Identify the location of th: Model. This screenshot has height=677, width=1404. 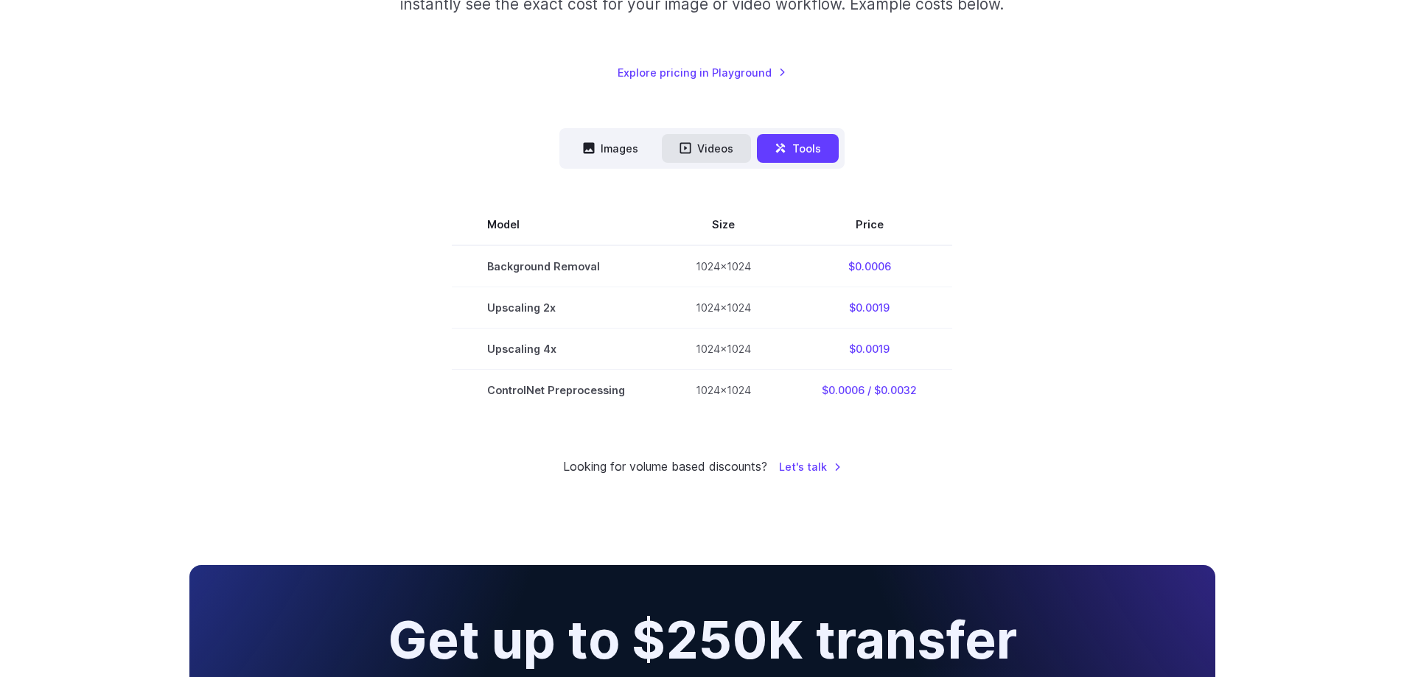
(556, 225).